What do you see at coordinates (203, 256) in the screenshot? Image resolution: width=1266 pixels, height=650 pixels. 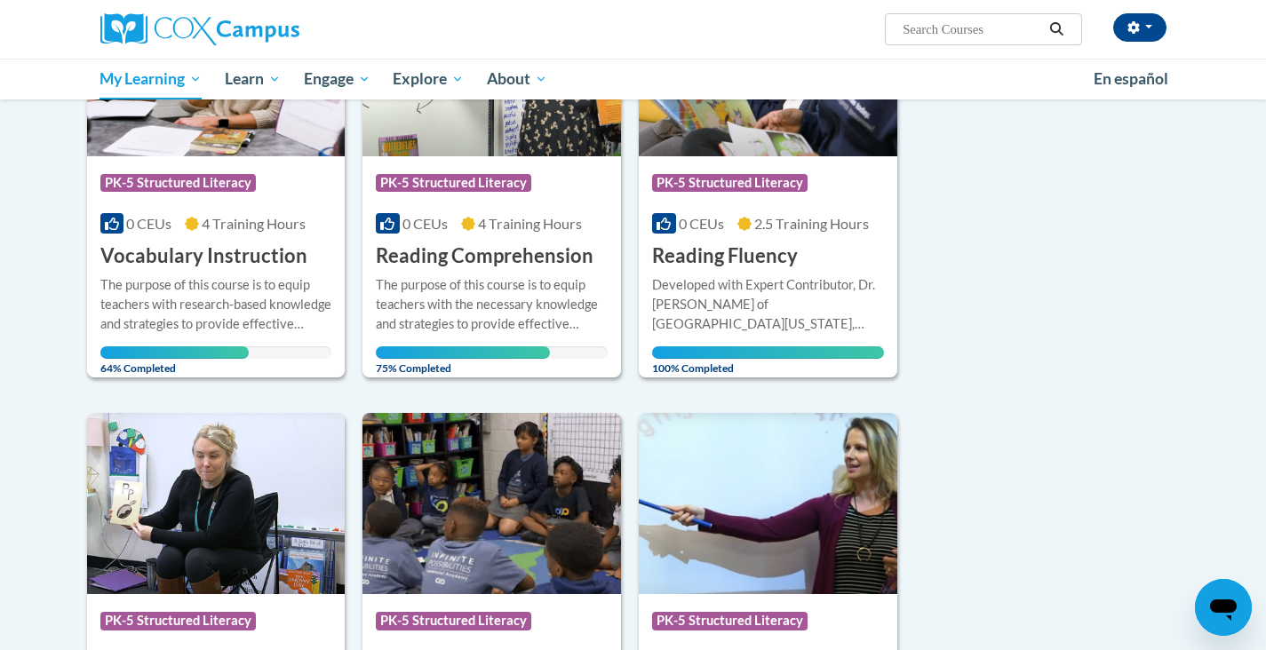 I see `h3: Vocabulary Instruction` at bounding box center [203, 256].